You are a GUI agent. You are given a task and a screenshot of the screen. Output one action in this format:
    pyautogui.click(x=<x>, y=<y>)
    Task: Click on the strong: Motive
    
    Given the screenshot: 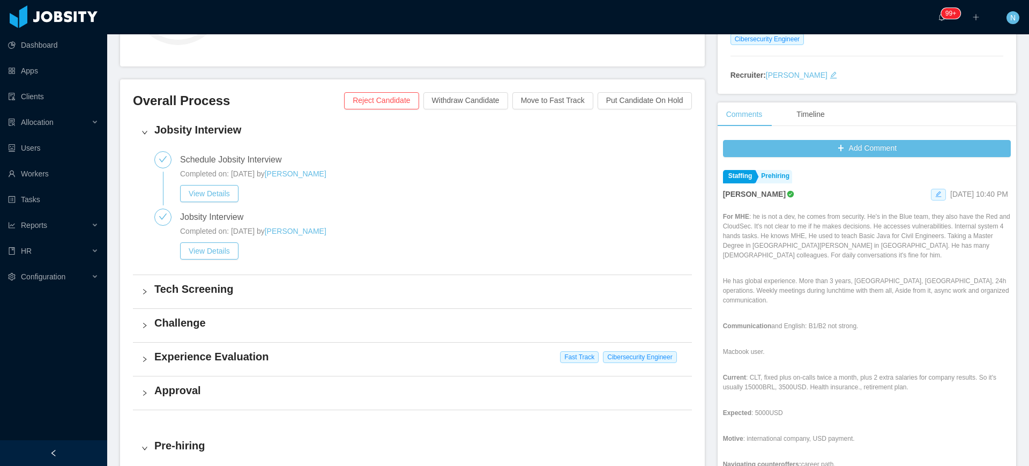 What is the action you would take?
    pyautogui.click(x=733, y=438)
    